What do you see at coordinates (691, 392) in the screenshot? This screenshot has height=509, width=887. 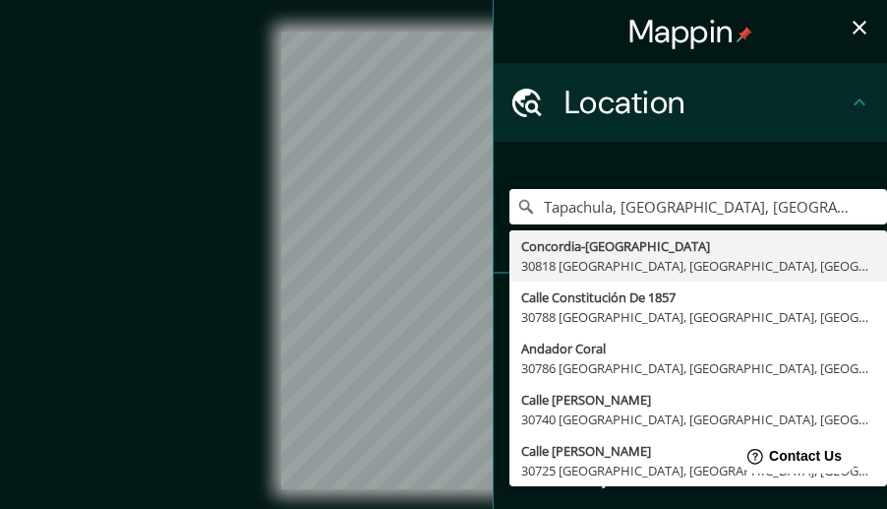 I see `div: Style` at bounding box center [691, 392].